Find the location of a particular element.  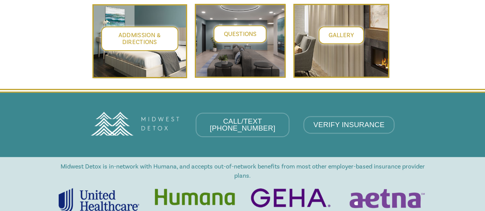

a: VERIFY INSURANCE is located at coordinates (349, 125).